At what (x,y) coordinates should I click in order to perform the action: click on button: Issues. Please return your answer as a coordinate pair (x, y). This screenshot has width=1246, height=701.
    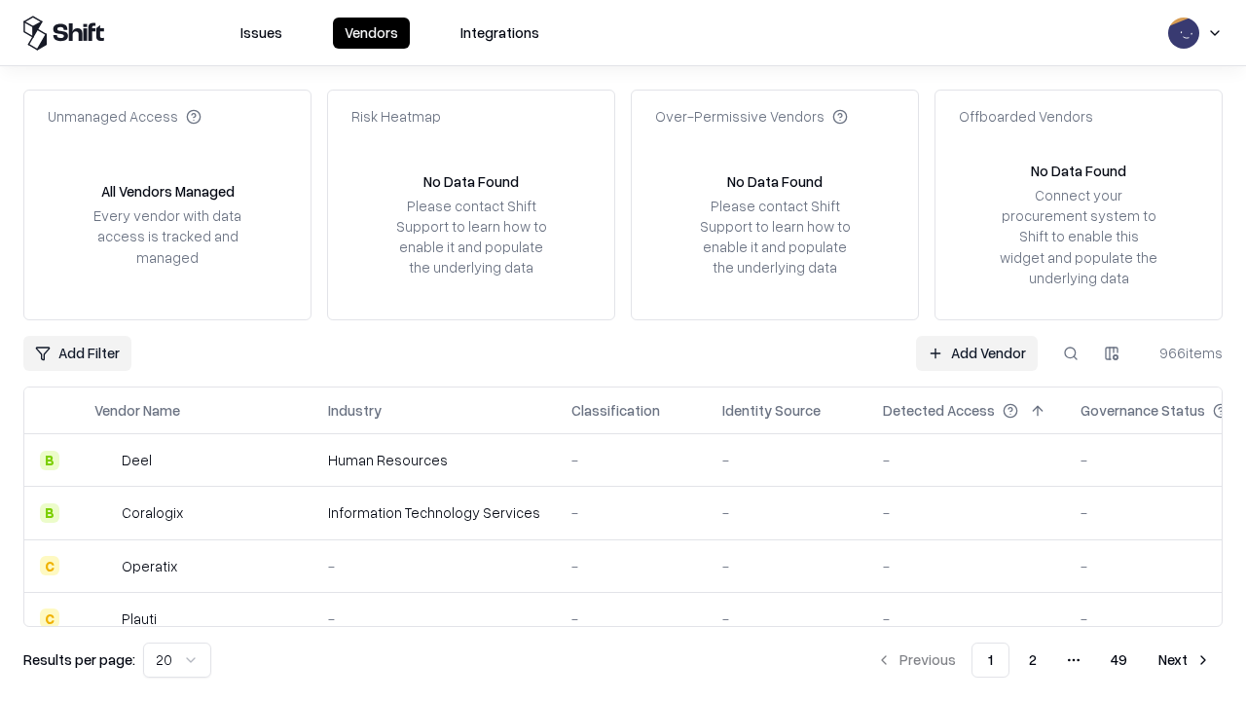
    Looking at the image, I should click on (261, 33).